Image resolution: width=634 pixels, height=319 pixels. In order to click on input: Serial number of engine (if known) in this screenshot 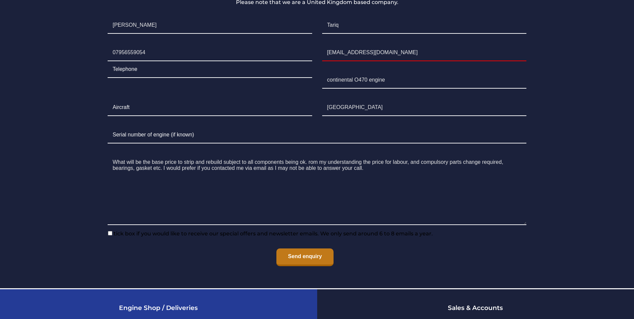, I will do `click(317, 135)`.